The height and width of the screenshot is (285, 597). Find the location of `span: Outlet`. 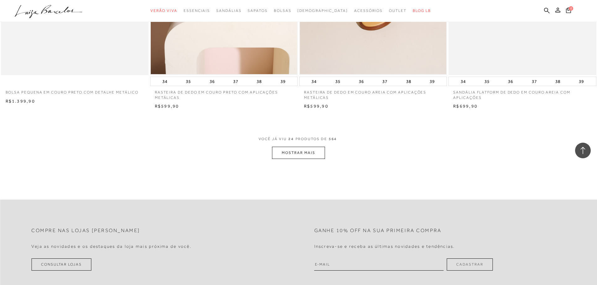

span: Outlet is located at coordinates (397, 11).